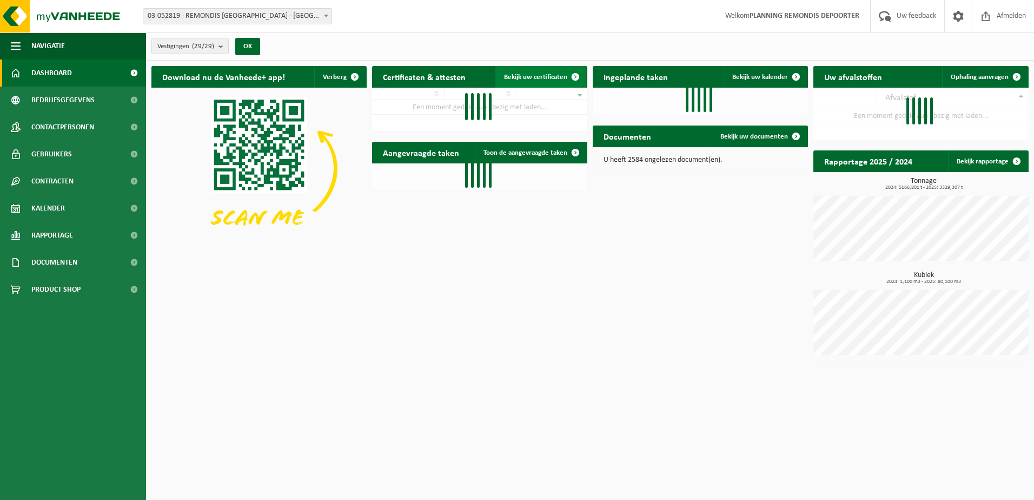 Image resolution: width=1034 pixels, height=500 pixels. Describe the element at coordinates (754, 136) in the screenshot. I see `span: Bekijk uw documenten` at that location.